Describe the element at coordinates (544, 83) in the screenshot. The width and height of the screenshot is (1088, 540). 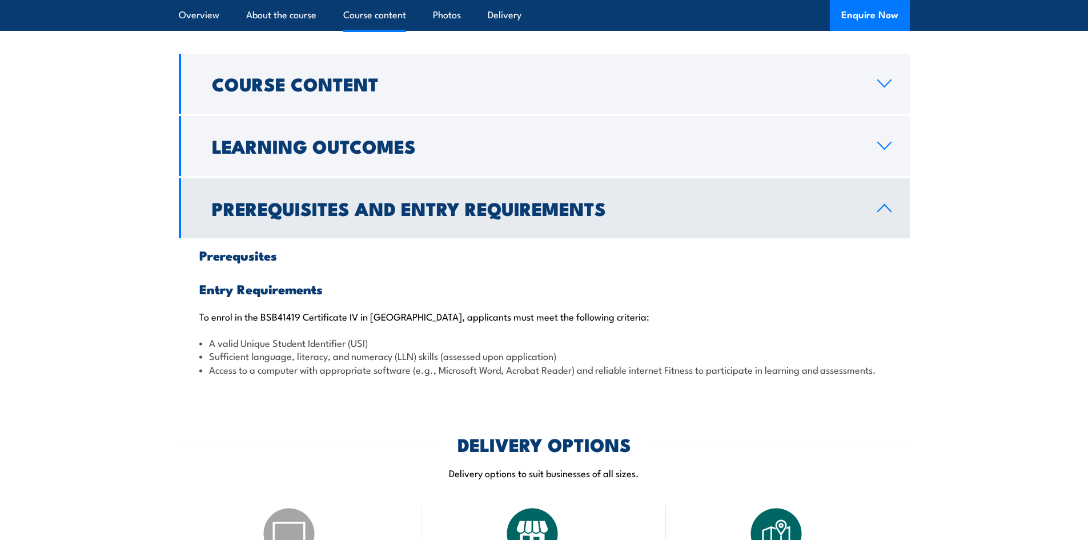
I see `a: Course Content` at that location.